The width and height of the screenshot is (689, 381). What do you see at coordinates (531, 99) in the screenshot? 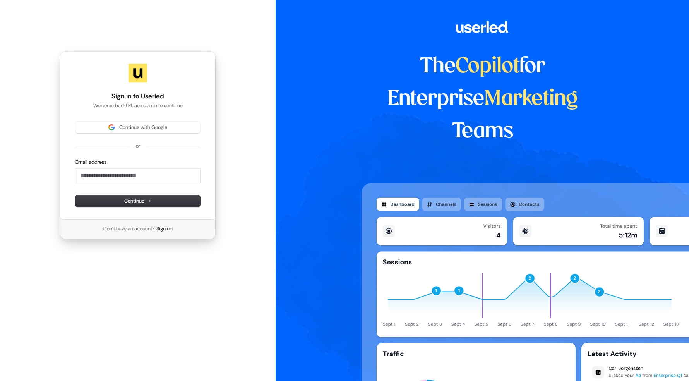
I see `span: Marketing` at bounding box center [531, 99].